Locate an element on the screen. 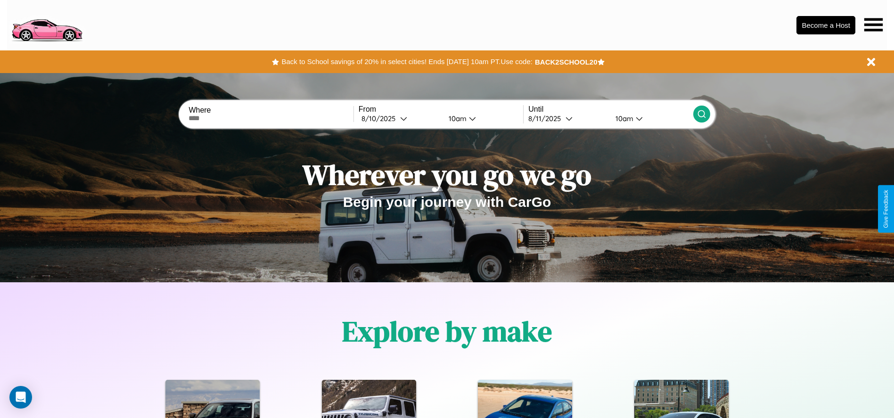  button: 8/10/2025 is located at coordinates (399, 118).